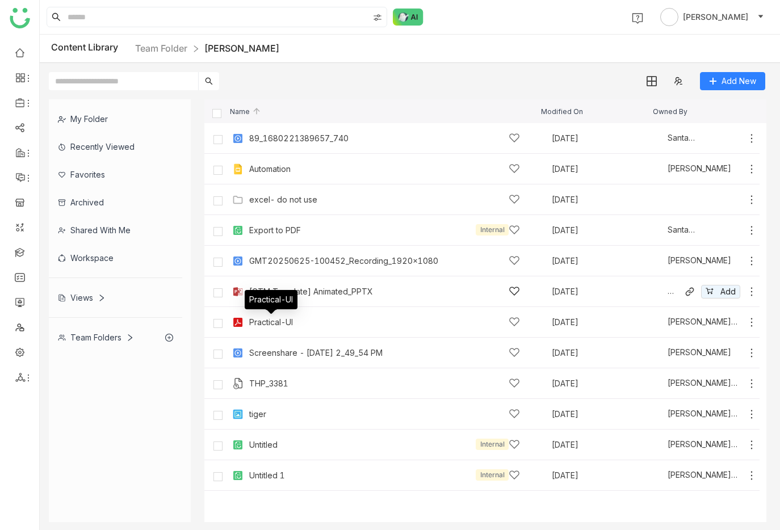 The image size is (780, 530). I want to click on img: grid.svg, so click(652, 81).